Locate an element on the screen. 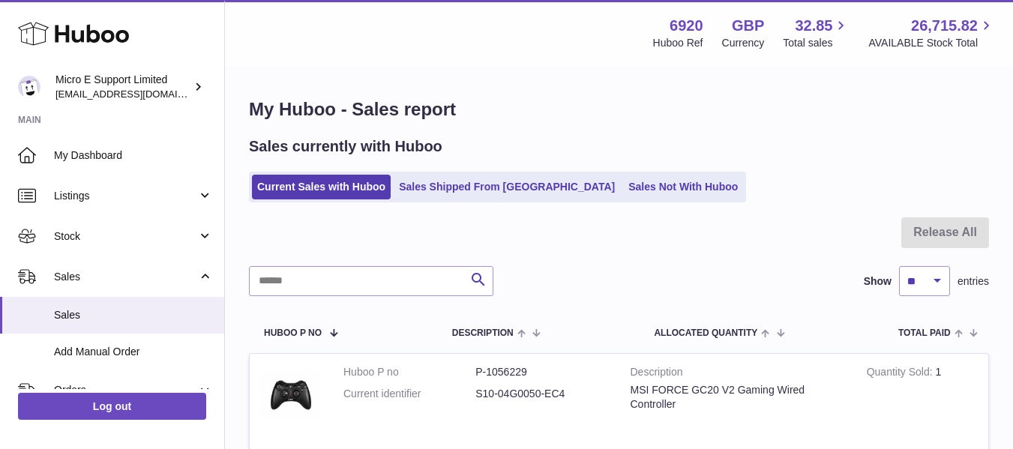  span: entries is located at coordinates (973, 281).